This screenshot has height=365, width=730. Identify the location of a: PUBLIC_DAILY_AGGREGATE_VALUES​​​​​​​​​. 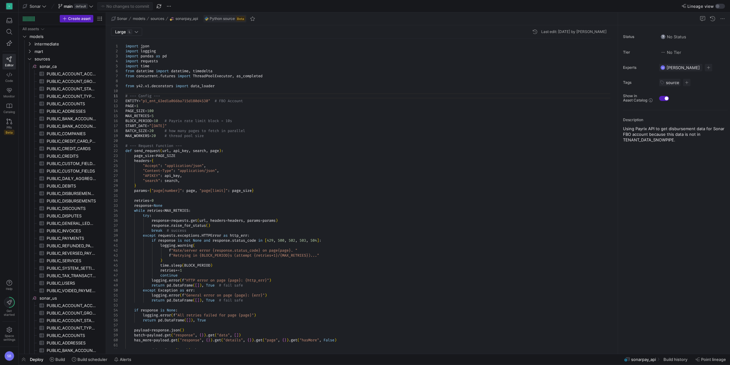
(62, 178).